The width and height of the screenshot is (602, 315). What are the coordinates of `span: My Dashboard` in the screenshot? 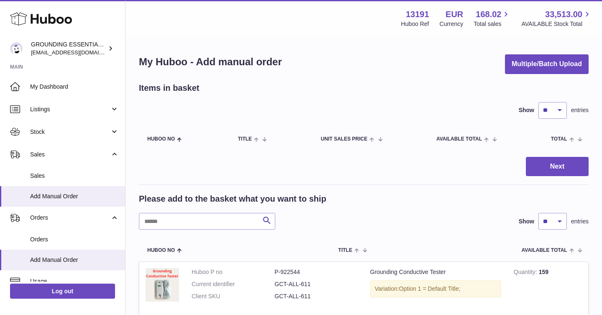 It's located at (74, 87).